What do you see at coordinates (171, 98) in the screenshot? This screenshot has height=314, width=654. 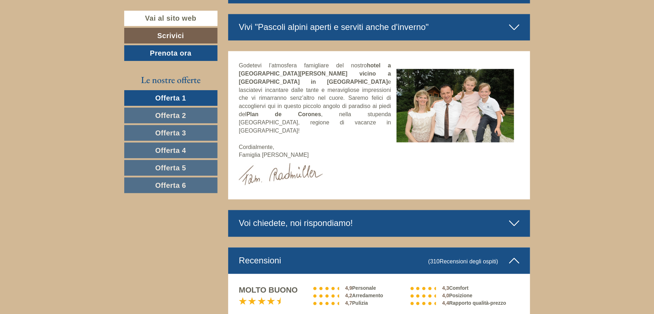 I see `span: Offerta 1` at bounding box center [171, 98].